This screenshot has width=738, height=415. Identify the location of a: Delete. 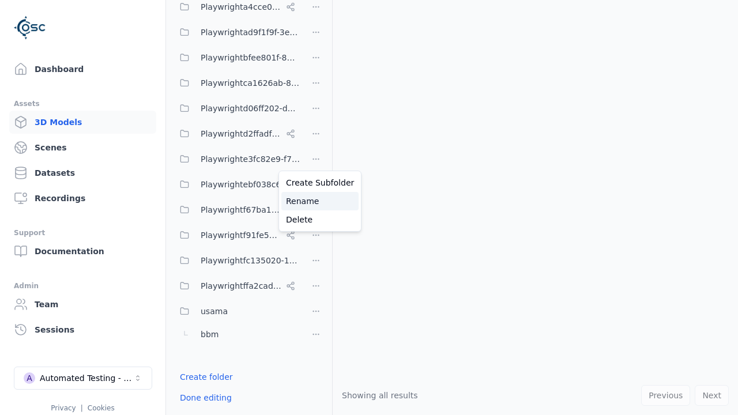
(320, 220).